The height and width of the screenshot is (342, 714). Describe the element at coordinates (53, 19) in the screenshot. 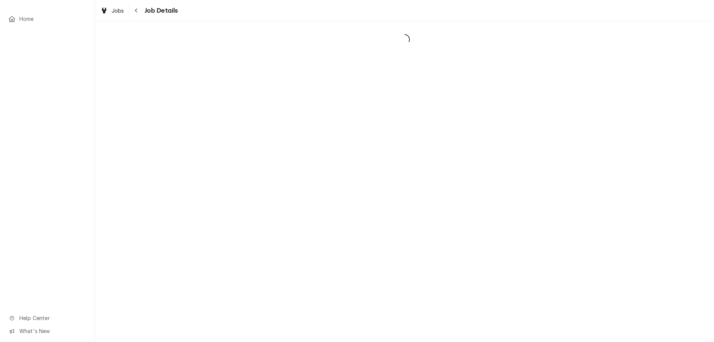

I see `span: Home` at that location.